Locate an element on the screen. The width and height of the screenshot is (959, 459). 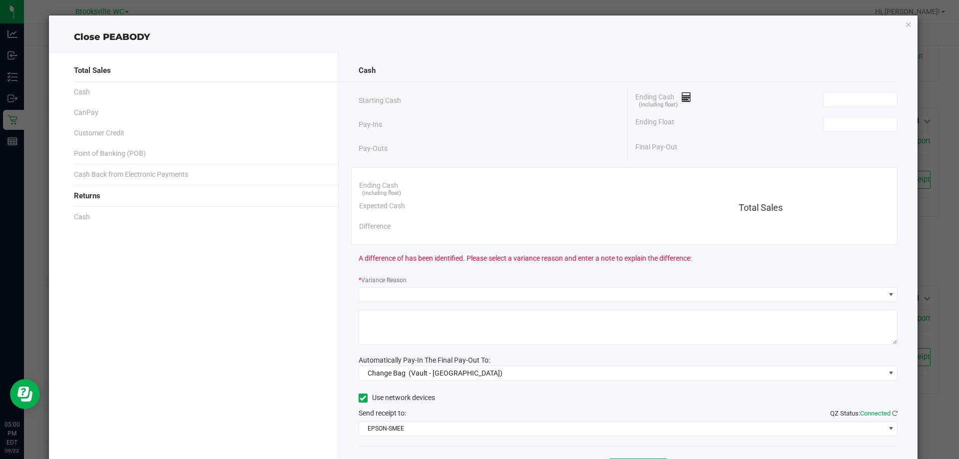
span: CanPay is located at coordinates (86, 112).